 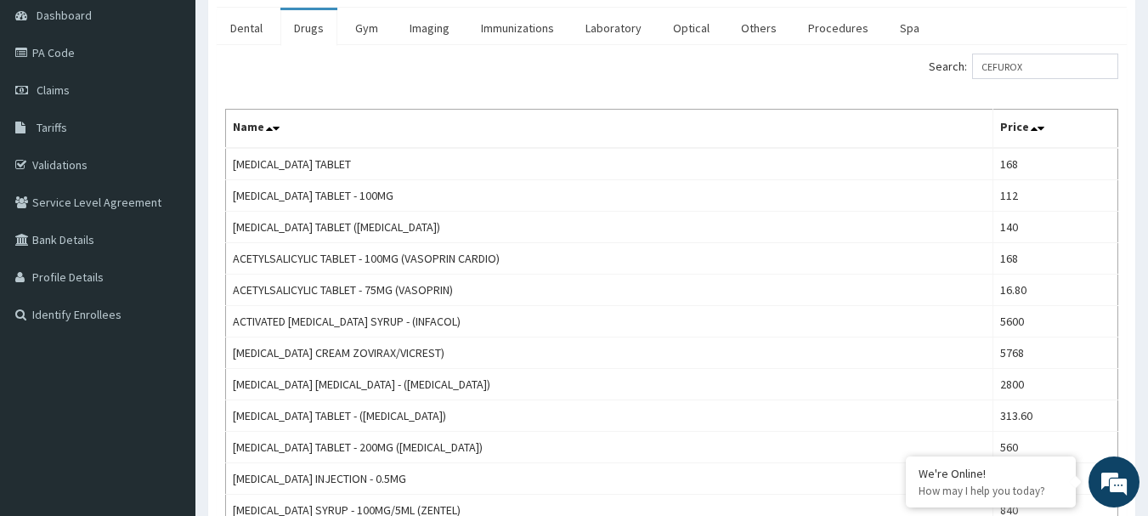 What do you see at coordinates (613, 28) in the screenshot?
I see `a: Laboratory` at bounding box center [613, 28].